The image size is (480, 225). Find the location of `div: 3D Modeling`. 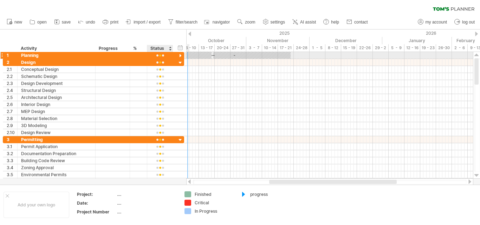

div: 3D Modeling is located at coordinates (56, 126).